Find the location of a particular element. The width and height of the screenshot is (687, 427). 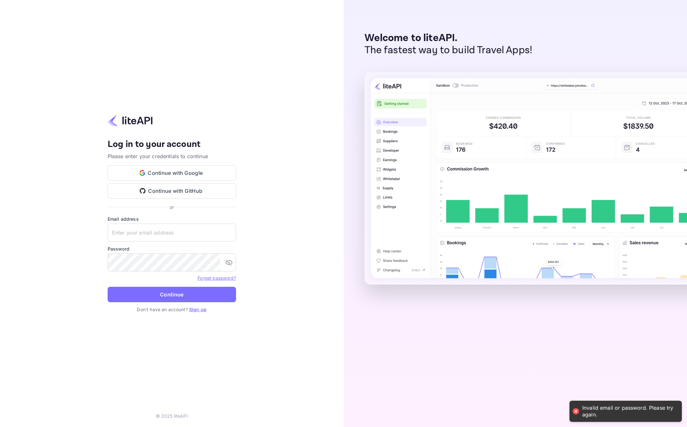

p: © 2025 liteAPI is located at coordinates (172, 416).